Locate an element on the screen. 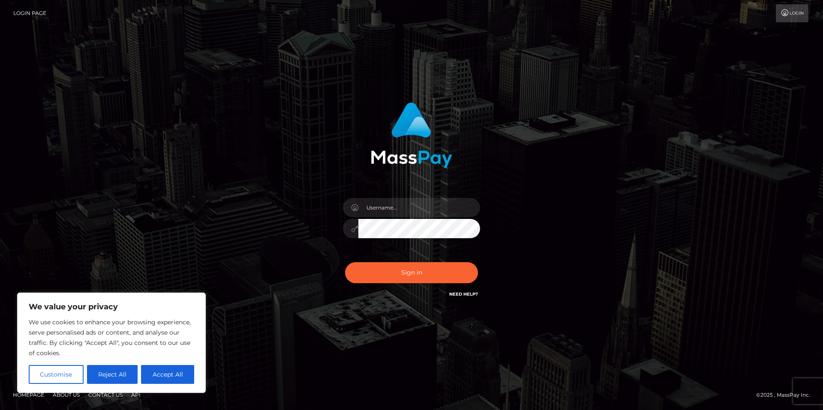  button: Reject All is located at coordinates (112, 375).